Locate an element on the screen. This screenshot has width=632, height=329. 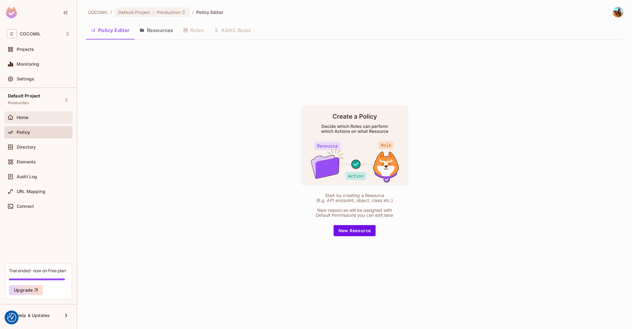
img: SReyMgAAAABJRU5ErkJggg== is located at coordinates (11, 12).